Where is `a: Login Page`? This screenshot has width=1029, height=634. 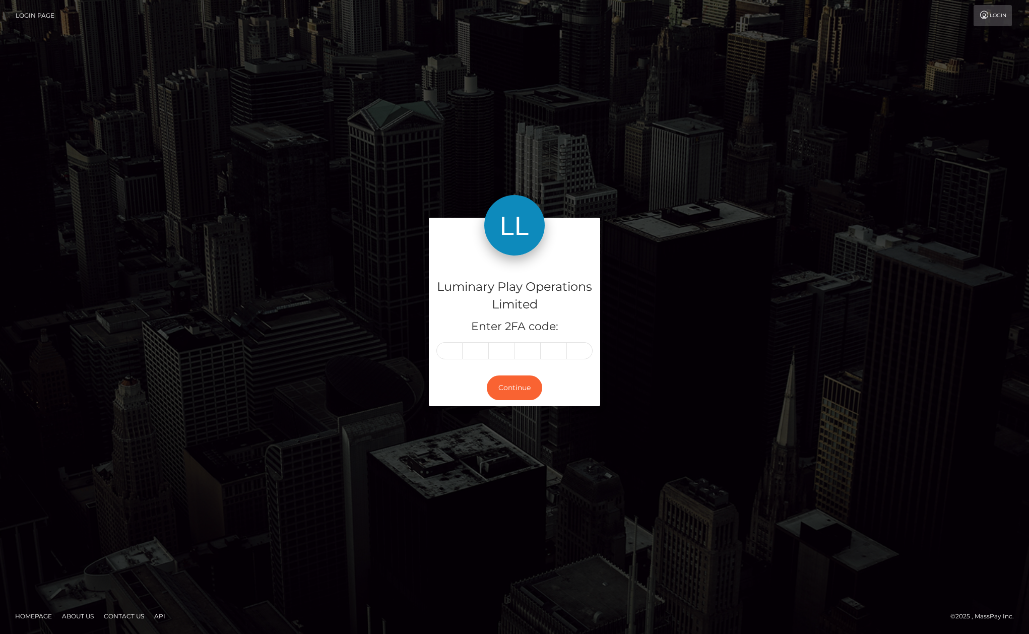 a: Login Page is located at coordinates (35, 16).